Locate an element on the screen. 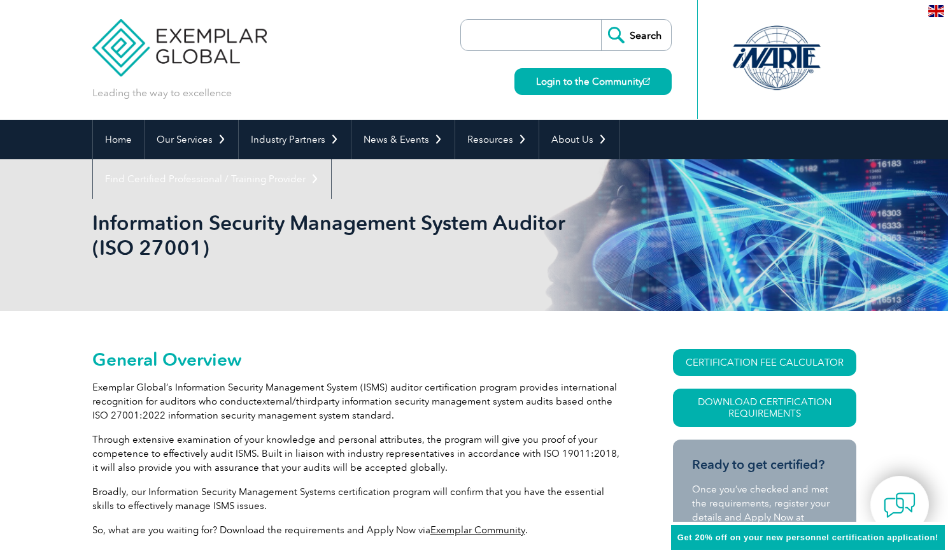 Image resolution: width=948 pixels, height=553 pixels. input: Search is located at coordinates (636, 35).